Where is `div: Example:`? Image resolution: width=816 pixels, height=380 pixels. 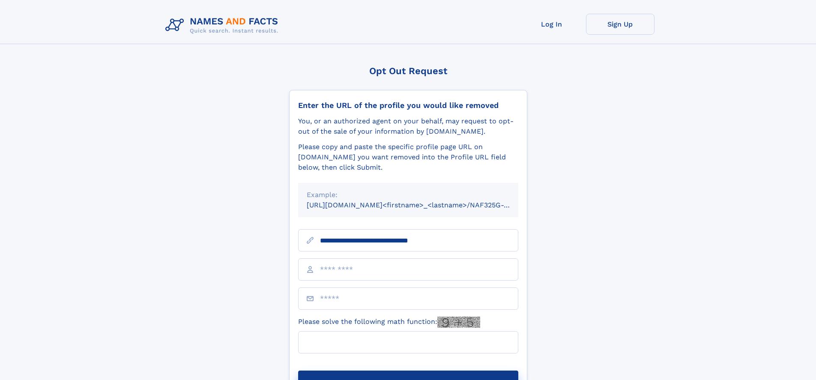 div: Example: is located at coordinates (408, 195).